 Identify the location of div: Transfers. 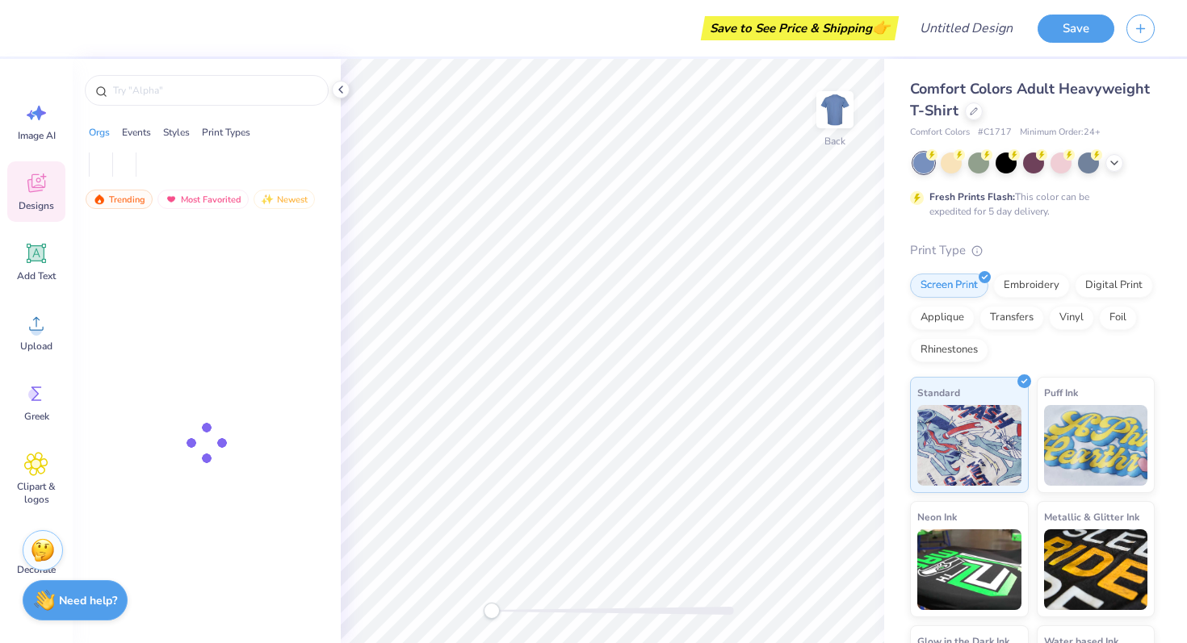
(1011, 318).